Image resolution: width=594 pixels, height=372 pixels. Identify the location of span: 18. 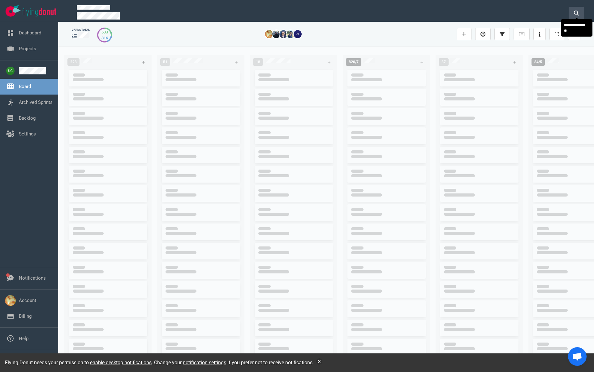
(258, 62).